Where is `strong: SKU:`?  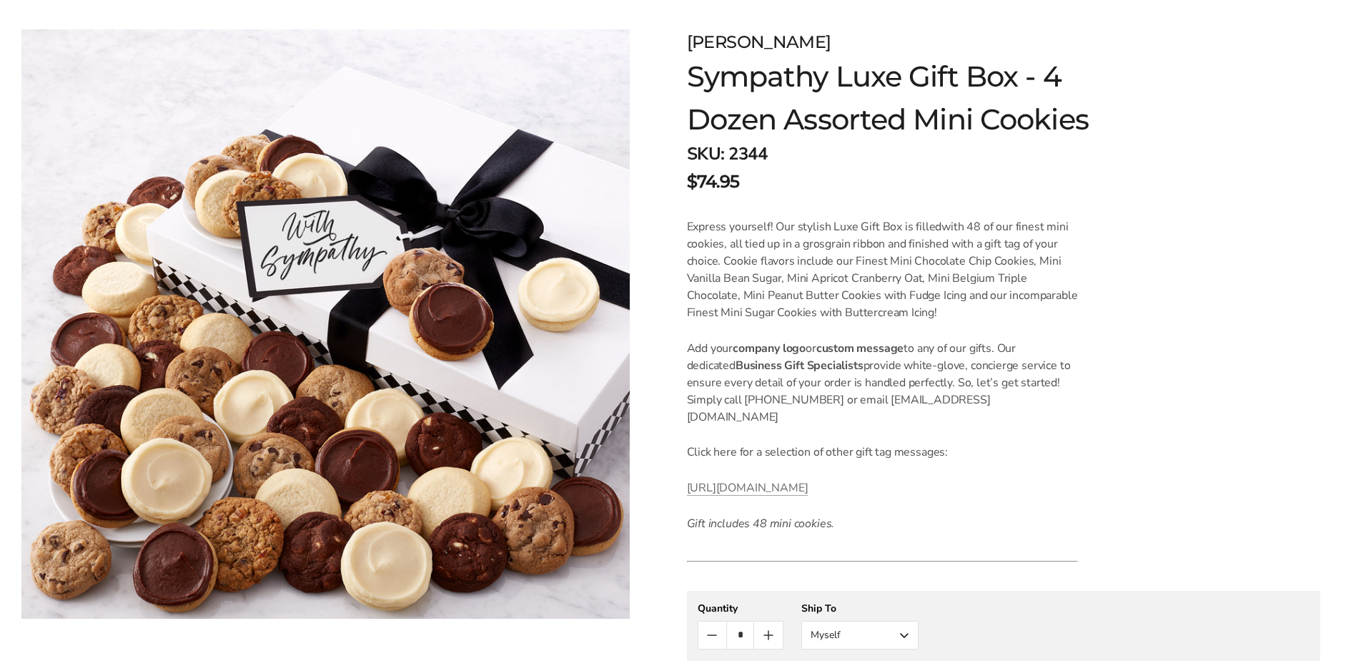 strong: SKU: is located at coordinates (706, 154).